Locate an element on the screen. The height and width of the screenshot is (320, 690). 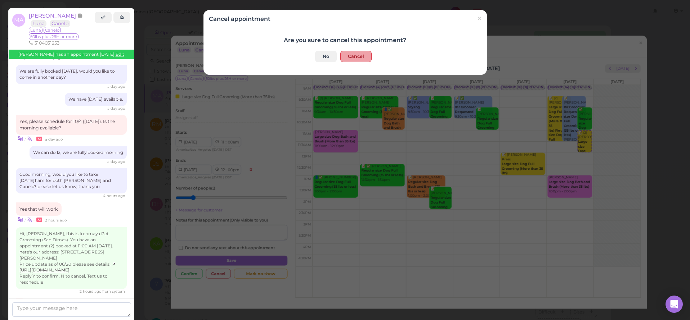
span: from system is located at coordinates (113, 292).